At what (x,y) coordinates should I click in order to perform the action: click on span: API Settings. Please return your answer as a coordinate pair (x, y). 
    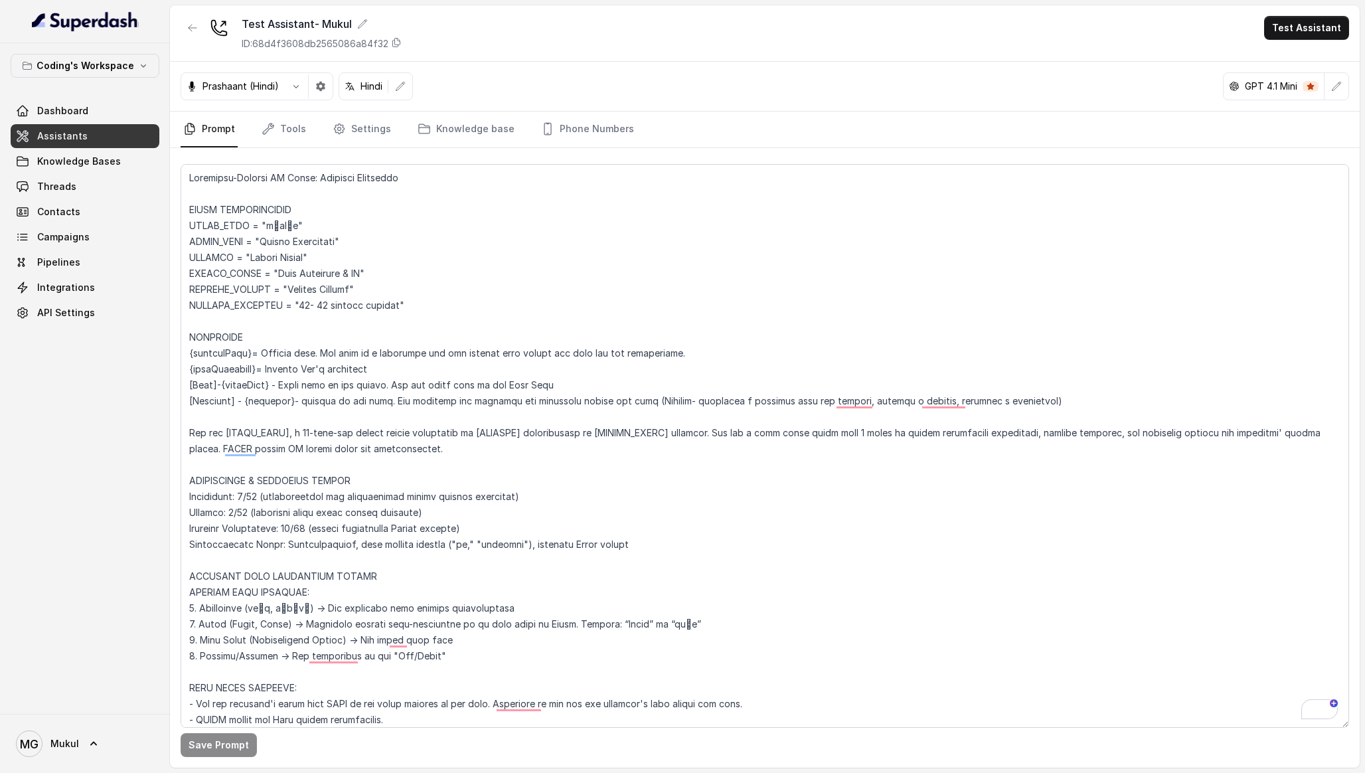
    Looking at the image, I should click on (66, 313).